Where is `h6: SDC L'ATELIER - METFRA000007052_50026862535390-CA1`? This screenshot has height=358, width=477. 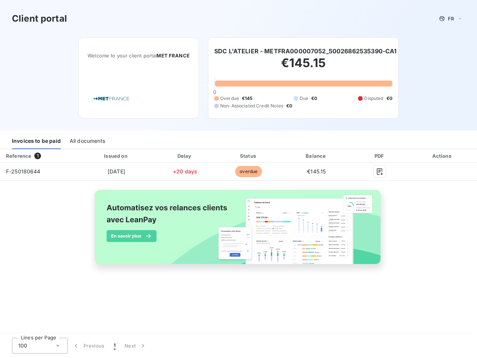 h6: SDC L'ATELIER - METFRA000007052_50026862535390-CA1 is located at coordinates (306, 51).